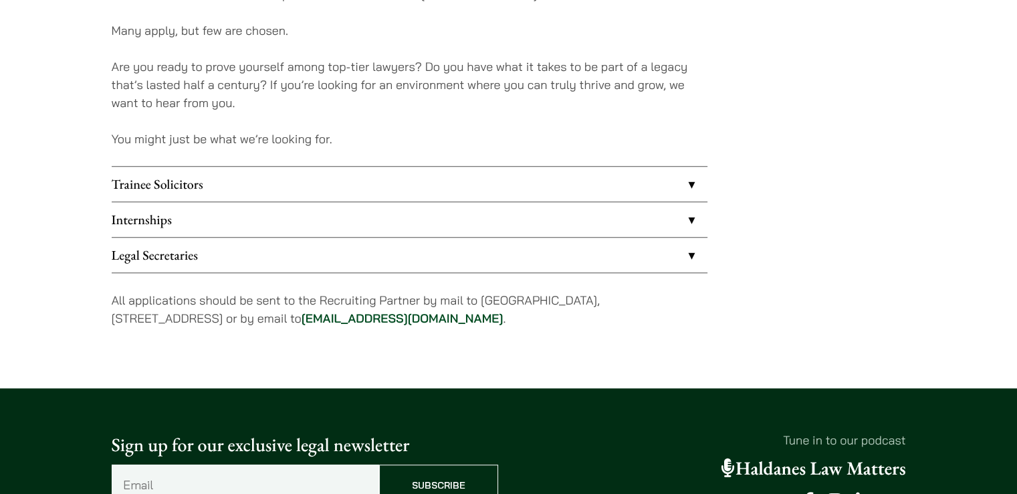  Describe the element at coordinates (409, 84) in the screenshot. I see `p: Are you ready to prove yourself among top-tier lawyers? Do you have what it takes to be part of a...` at that location.